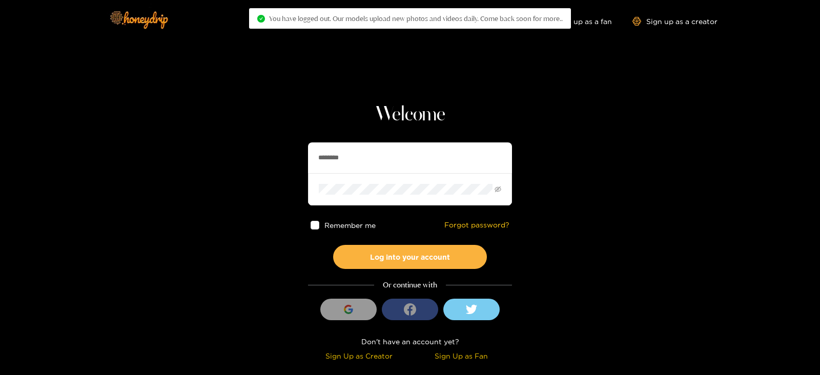 The image size is (820, 375). What do you see at coordinates (350, 225) in the screenshot?
I see `span: Remember me` at bounding box center [350, 225].